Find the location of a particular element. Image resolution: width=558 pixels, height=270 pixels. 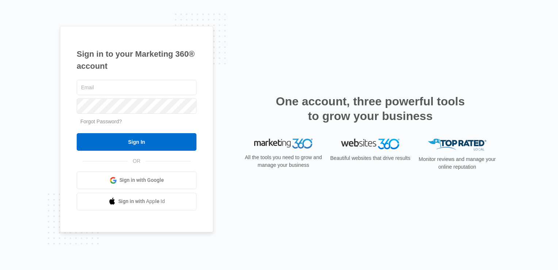

span: Sign in with Google is located at coordinates (142, 180).